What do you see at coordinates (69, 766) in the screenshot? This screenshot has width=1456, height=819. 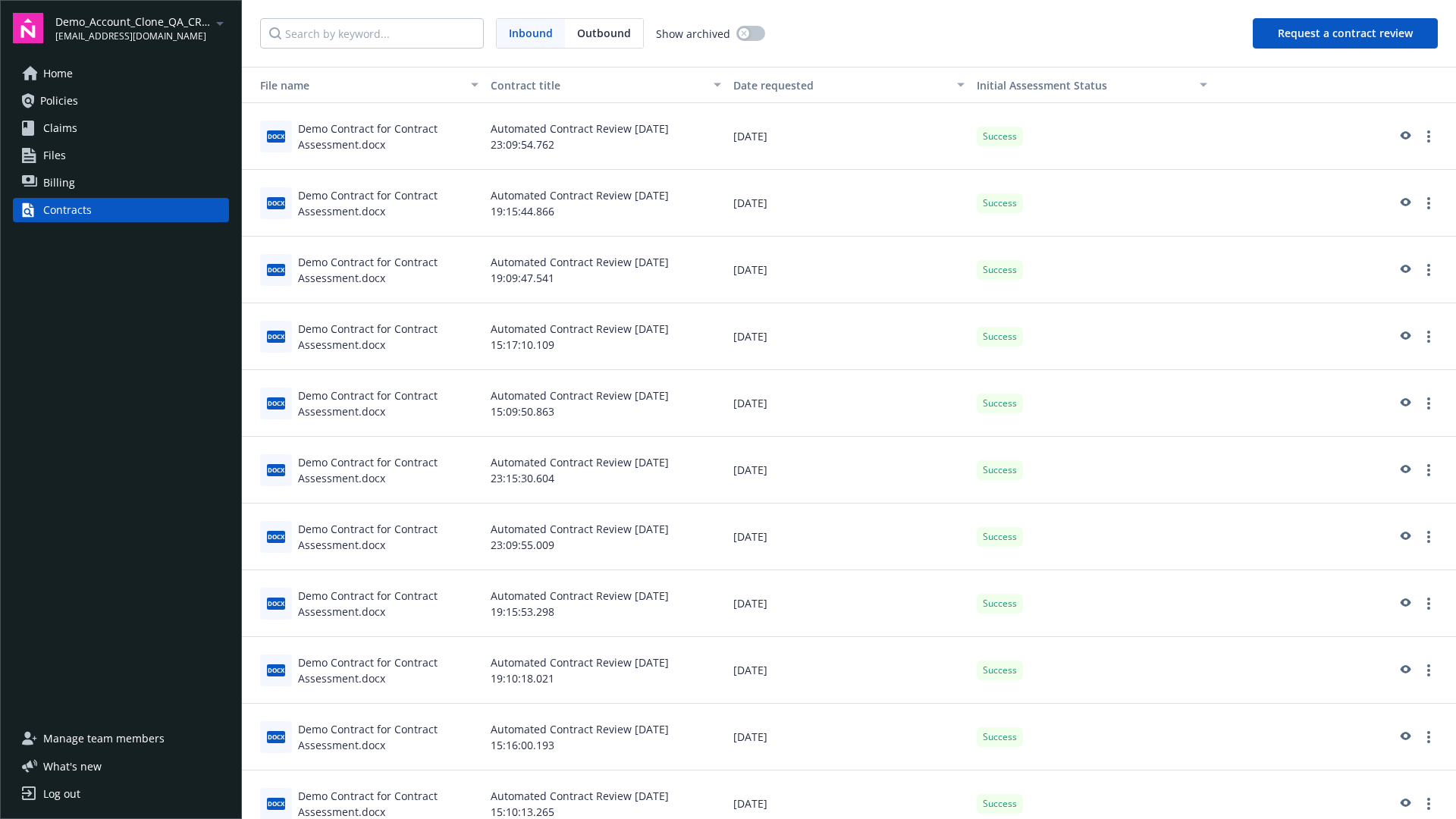 I see `button: What's new` at bounding box center [69, 766].